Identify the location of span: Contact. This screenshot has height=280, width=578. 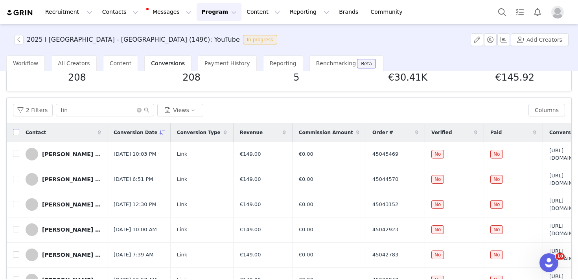
(36, 132).